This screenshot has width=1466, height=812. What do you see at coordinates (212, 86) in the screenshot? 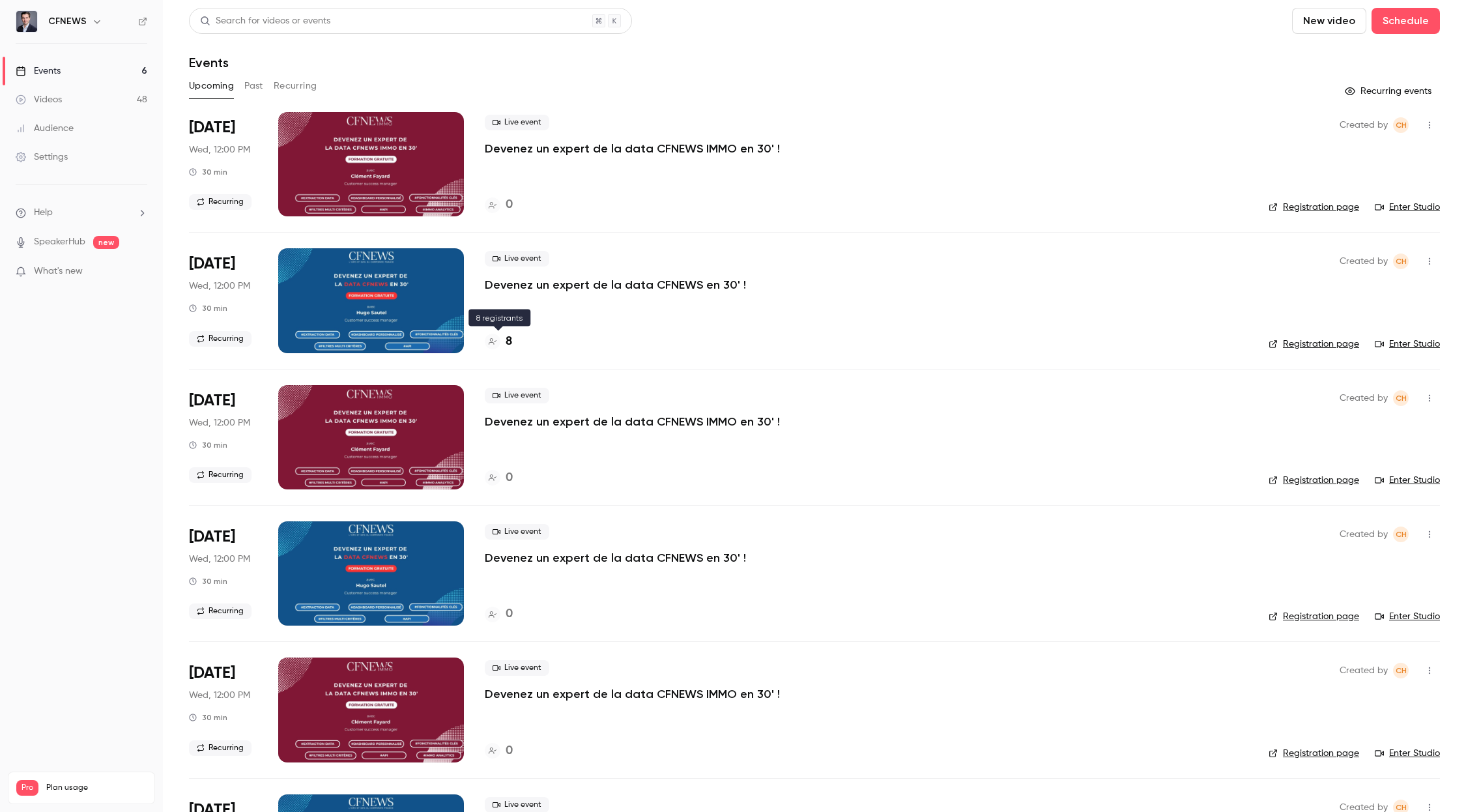
I see `button: Upcoming` at bounding box center [212, 86].